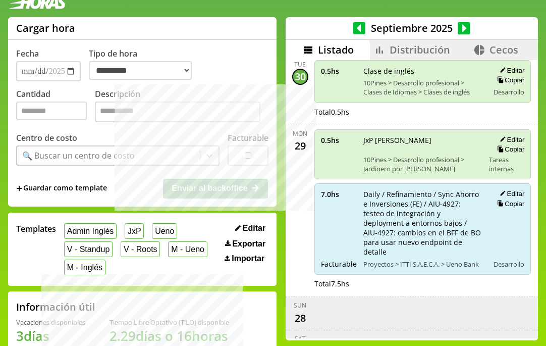 Image resolution: width=546 pixels, height=346 pixels. Describe the element at coordinates (300, 77) in the screenshot. I see `div: 30` at that location.